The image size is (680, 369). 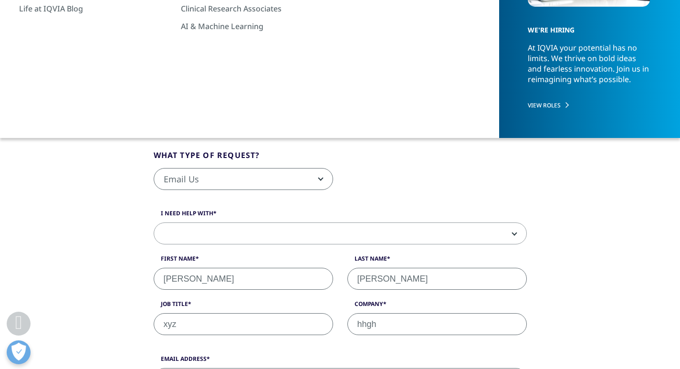 I want to click on label: First Name, so click(x=243, y=261).